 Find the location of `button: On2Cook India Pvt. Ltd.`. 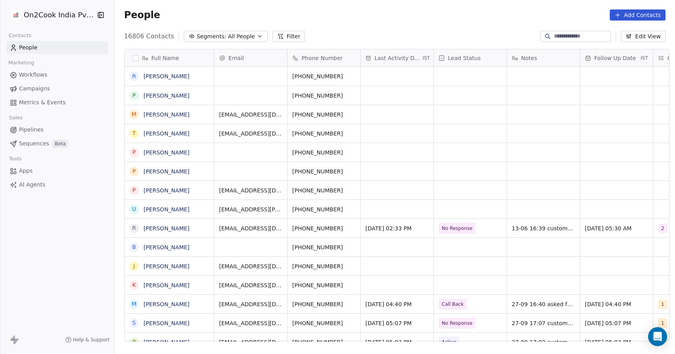

button: On2Cook India Pvt. Ltd. is located at coordinates (50, 15).